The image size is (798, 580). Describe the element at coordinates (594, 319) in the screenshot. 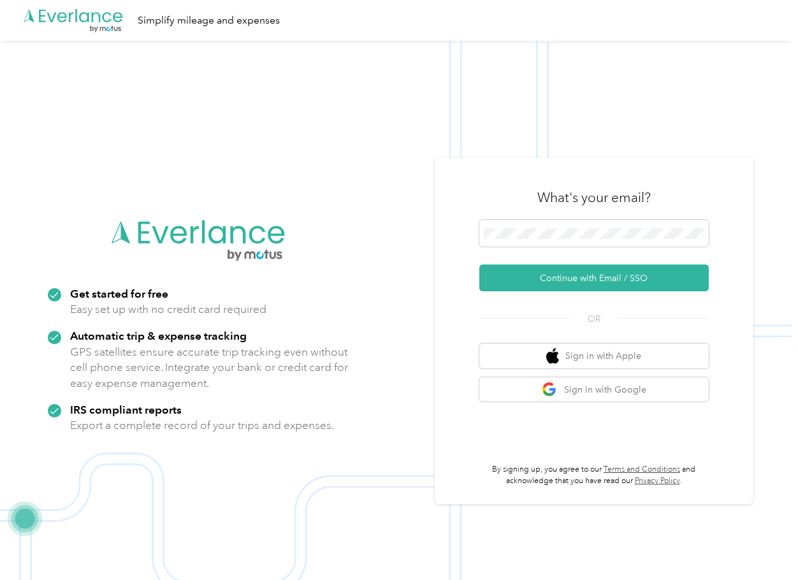

I see `span: OR` at that location.